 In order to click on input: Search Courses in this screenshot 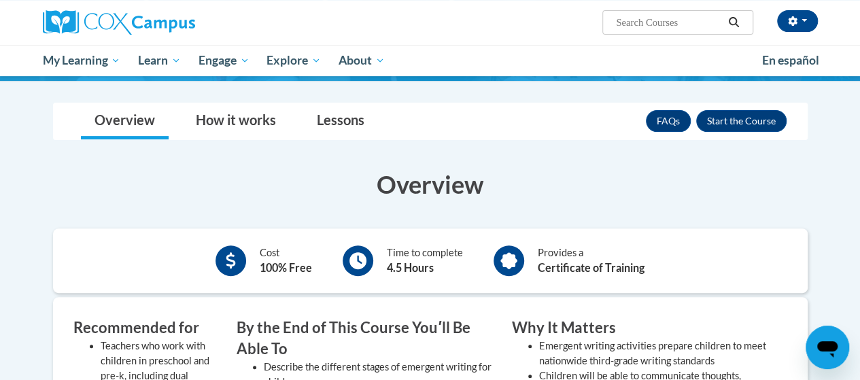, I will do `click(669, 22)`.